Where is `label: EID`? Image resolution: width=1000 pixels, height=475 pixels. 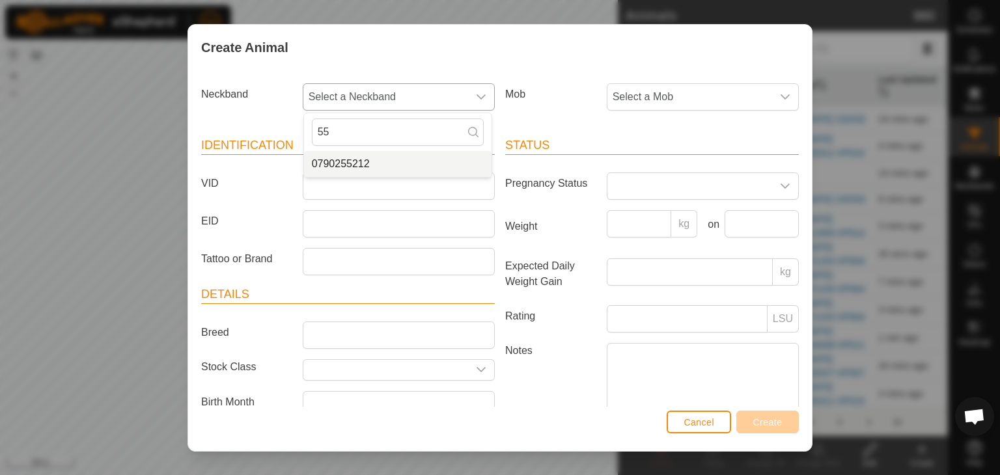 label: EID is located at coordinates (247, 221).